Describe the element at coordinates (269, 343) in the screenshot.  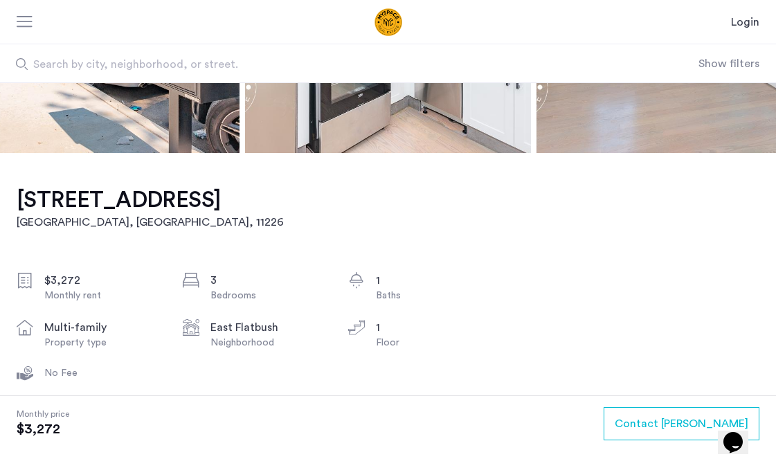
I see `div: Neighborhood` at that location.